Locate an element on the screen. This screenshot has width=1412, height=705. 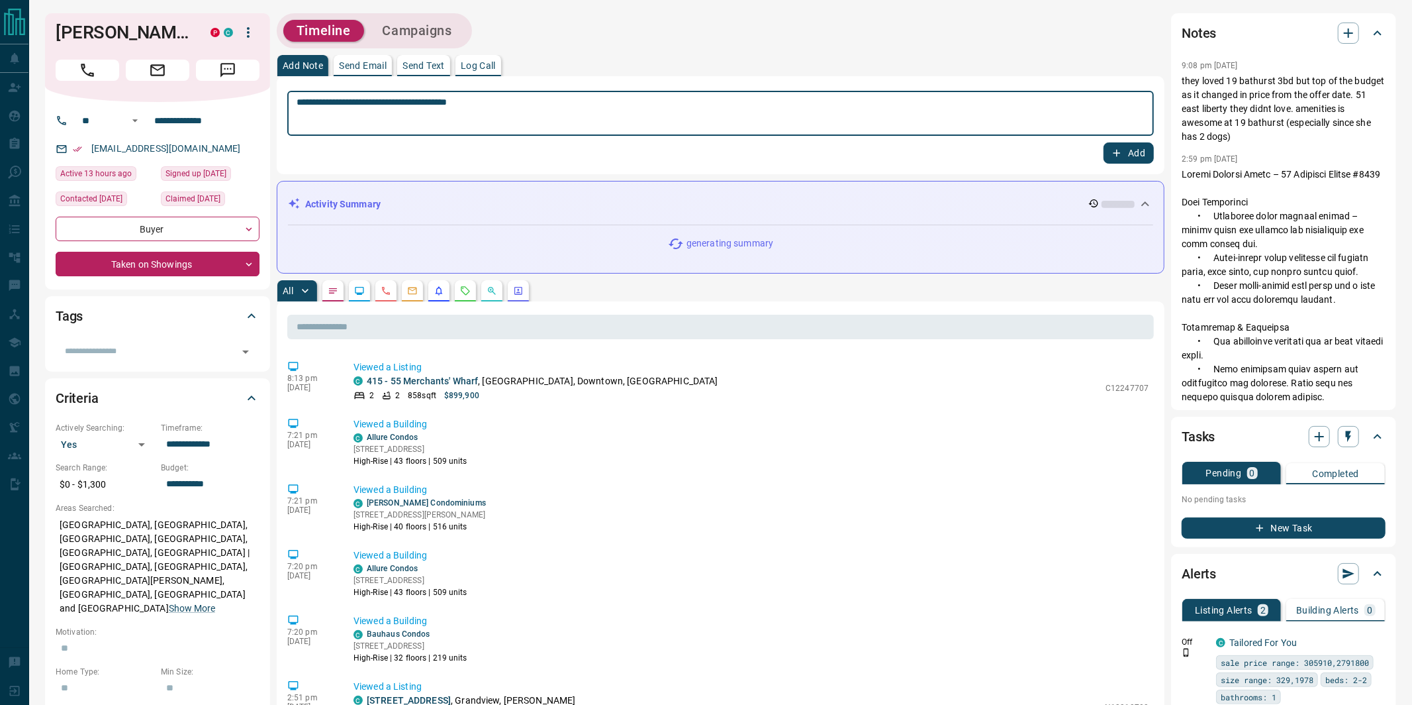
div: Tags is located at coordinates (158, 316).